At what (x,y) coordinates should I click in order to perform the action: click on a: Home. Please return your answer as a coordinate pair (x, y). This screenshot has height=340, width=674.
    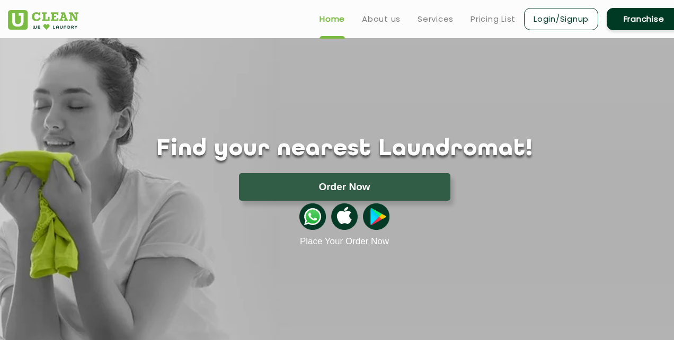
    Looking at the image, I should click on (332, 19).